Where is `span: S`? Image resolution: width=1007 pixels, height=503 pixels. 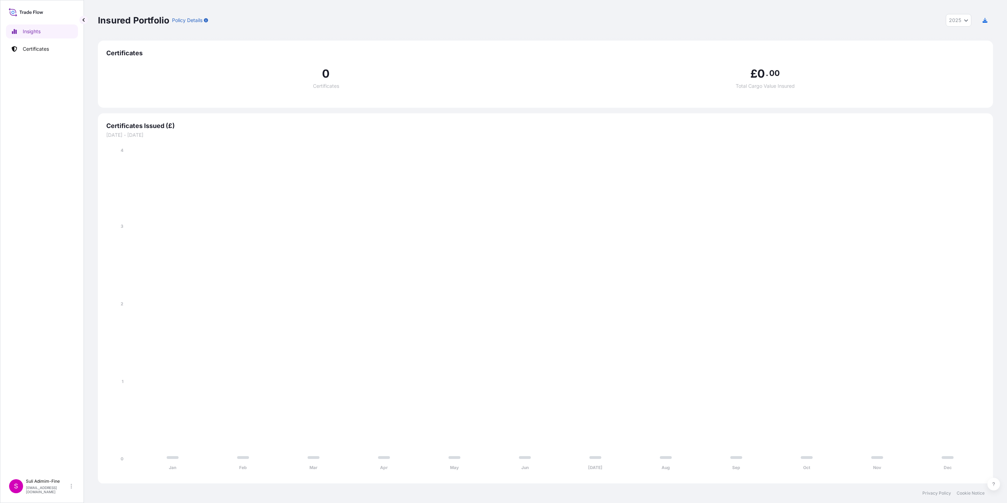
span: S is located at coordinates (16, 486).